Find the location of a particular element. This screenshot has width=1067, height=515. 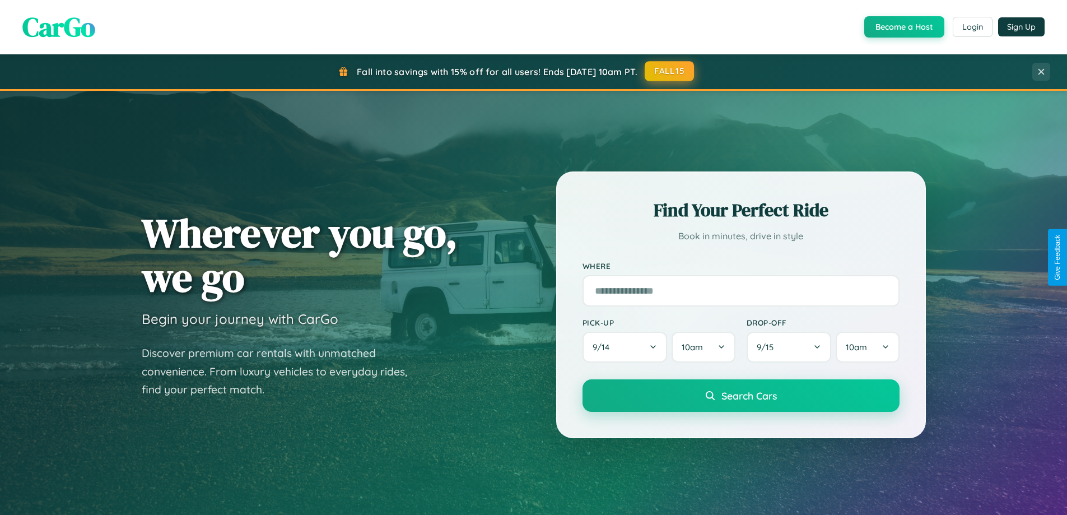

h1: Wherever you go, we go is located at coordinates (300, 255).